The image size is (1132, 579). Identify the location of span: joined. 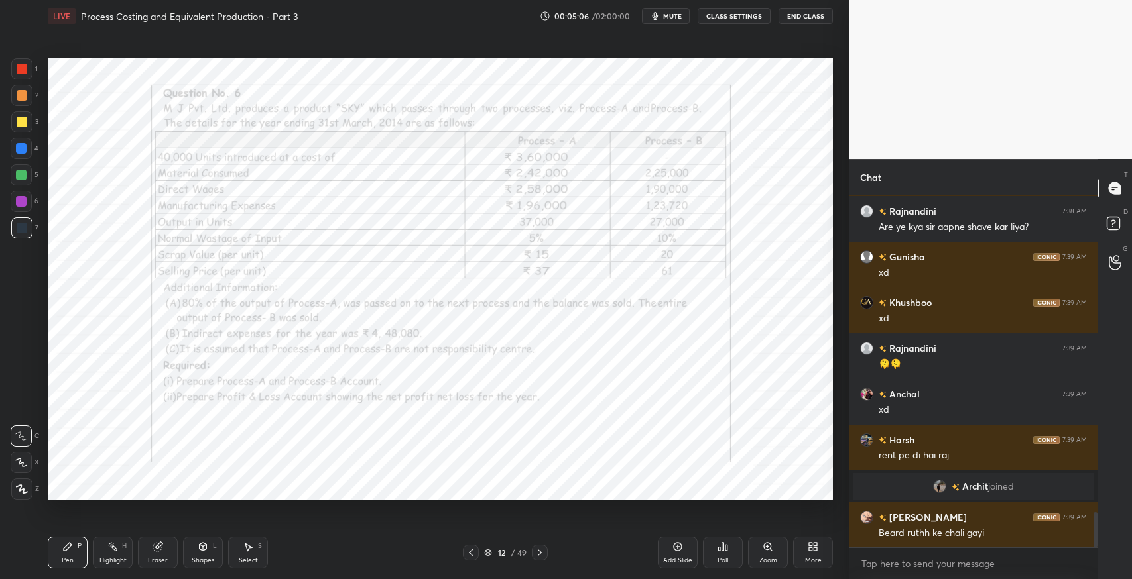
(1000, 487).